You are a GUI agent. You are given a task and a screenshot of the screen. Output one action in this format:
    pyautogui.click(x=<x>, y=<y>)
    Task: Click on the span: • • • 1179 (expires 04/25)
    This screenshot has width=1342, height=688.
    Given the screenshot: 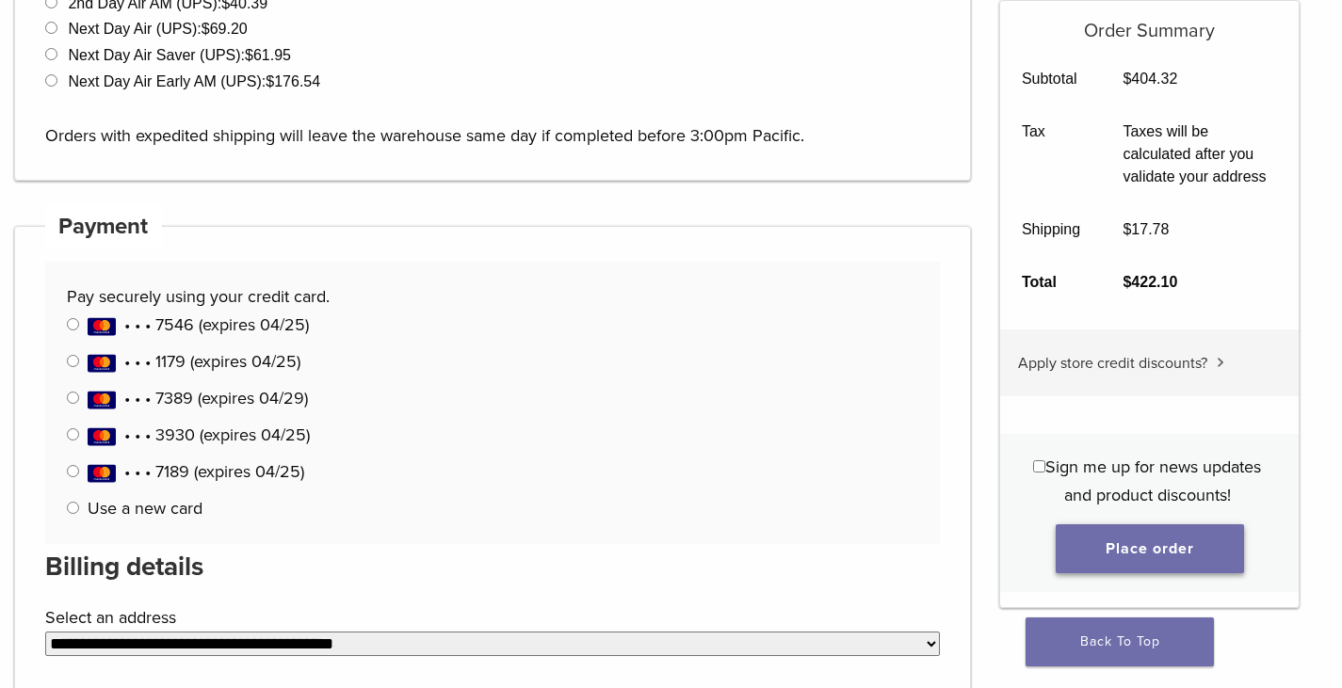 What is the action you would take?
    pyautogui.click(x=194, y=362)
    